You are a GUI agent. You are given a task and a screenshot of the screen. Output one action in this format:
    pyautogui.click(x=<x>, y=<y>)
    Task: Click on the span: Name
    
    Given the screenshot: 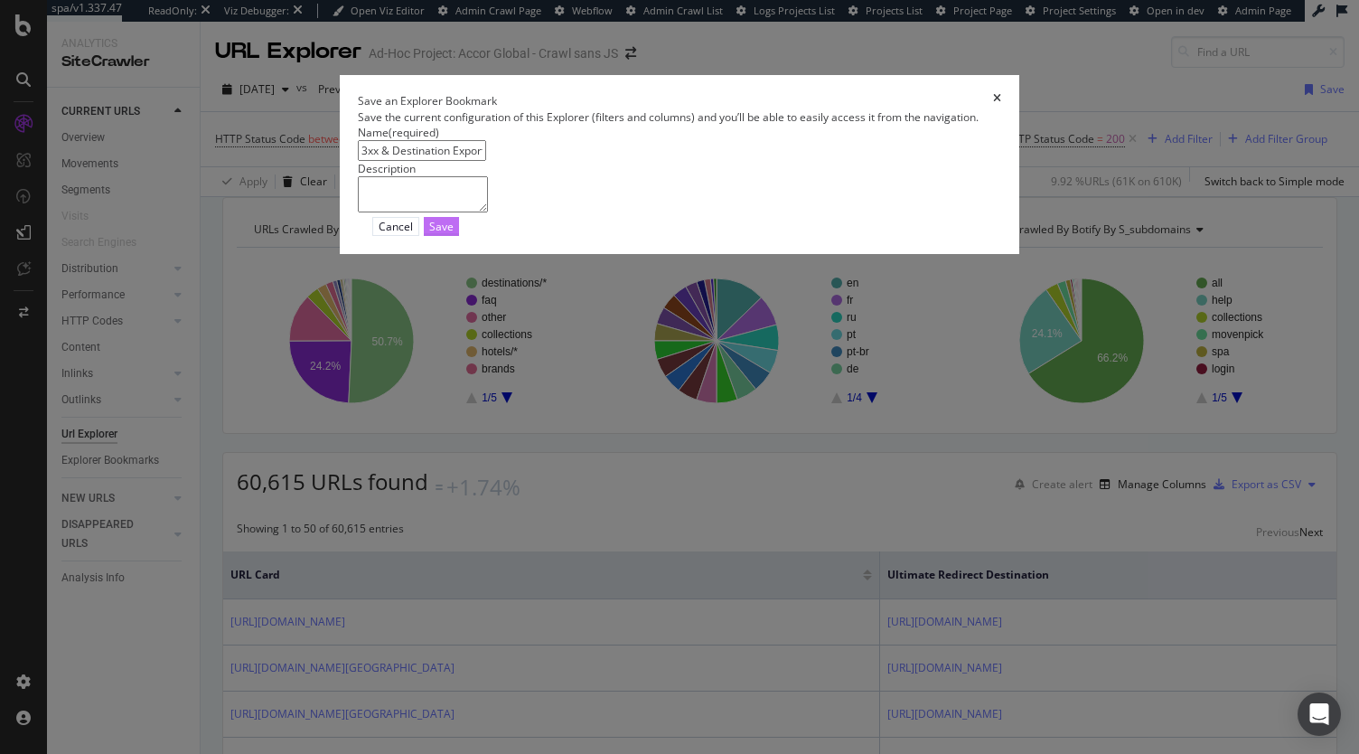 What is the action you would take?
    pyautogui.click(x=373, y=132)
    